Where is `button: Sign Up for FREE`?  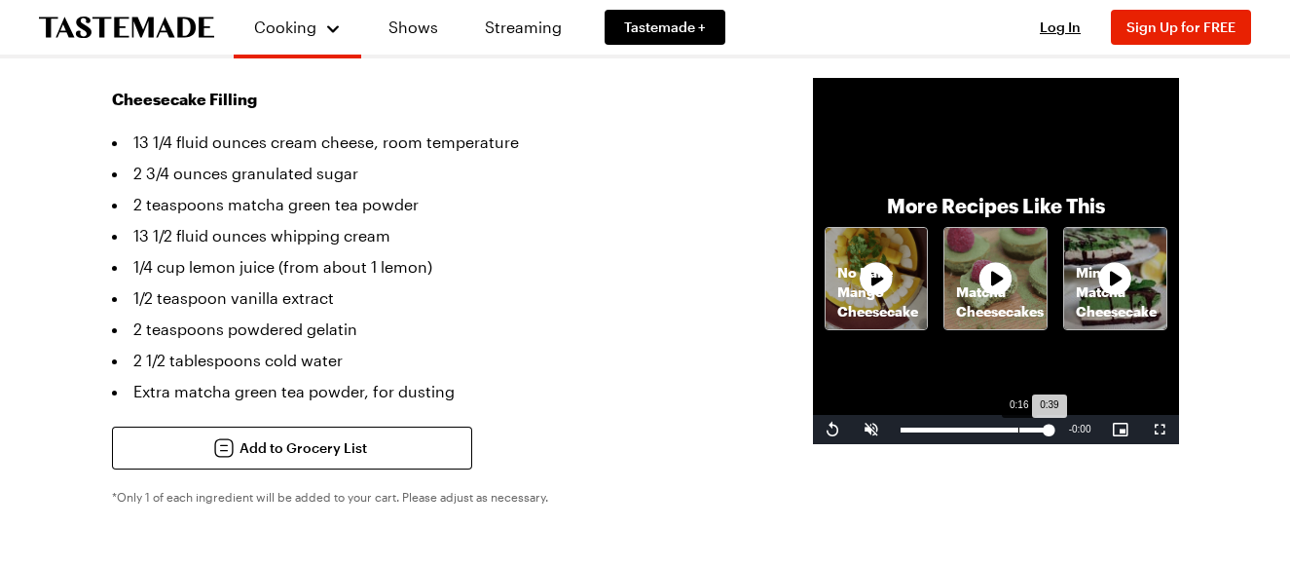
button: Sign Up for FREE is located at coordinates (1181, 27).